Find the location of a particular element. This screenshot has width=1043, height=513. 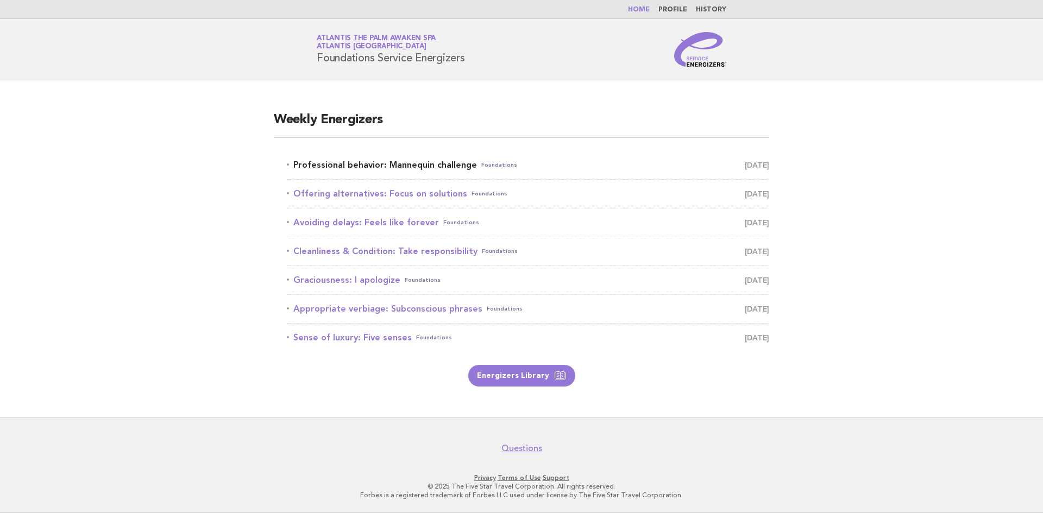

a: Energizers Library is located at coordinates (522, 376).